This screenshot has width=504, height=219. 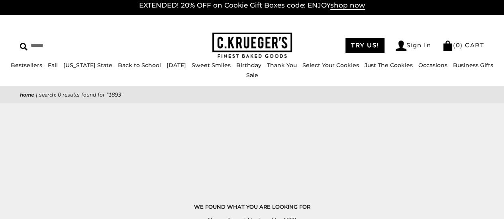 I want to click on a: Sign In, so click(x=413, y=46).